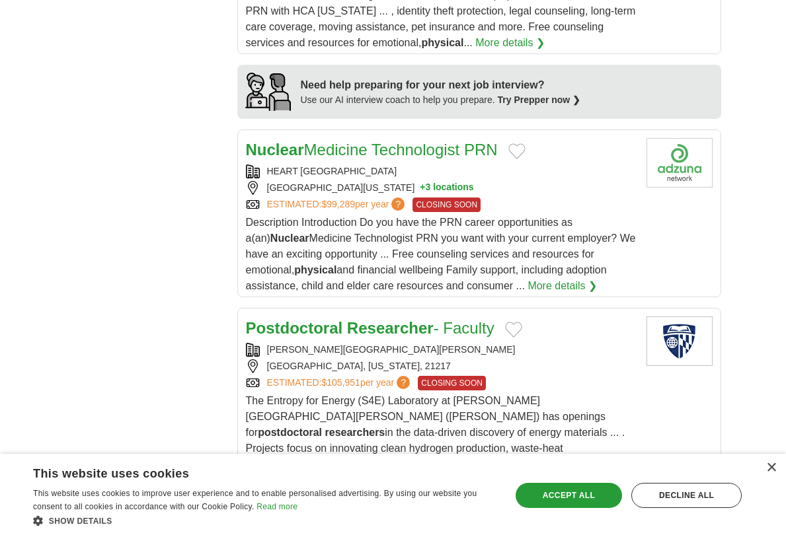  Describe the element at coordinates (340, 383) in the screenshot. I see `span: $105,951` at that location.